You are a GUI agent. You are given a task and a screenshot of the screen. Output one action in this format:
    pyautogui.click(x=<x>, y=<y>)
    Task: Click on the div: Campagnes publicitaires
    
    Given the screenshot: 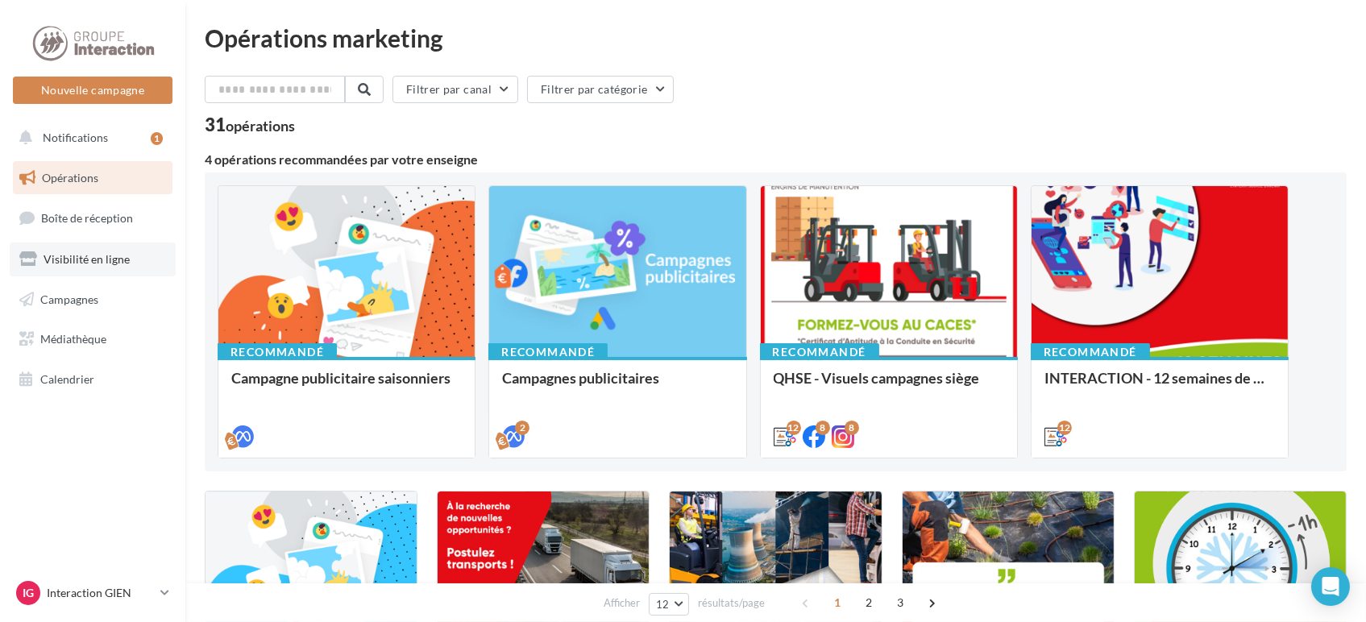 What is the action you would take?
    pyautogui.click(x=617, y=386)
    